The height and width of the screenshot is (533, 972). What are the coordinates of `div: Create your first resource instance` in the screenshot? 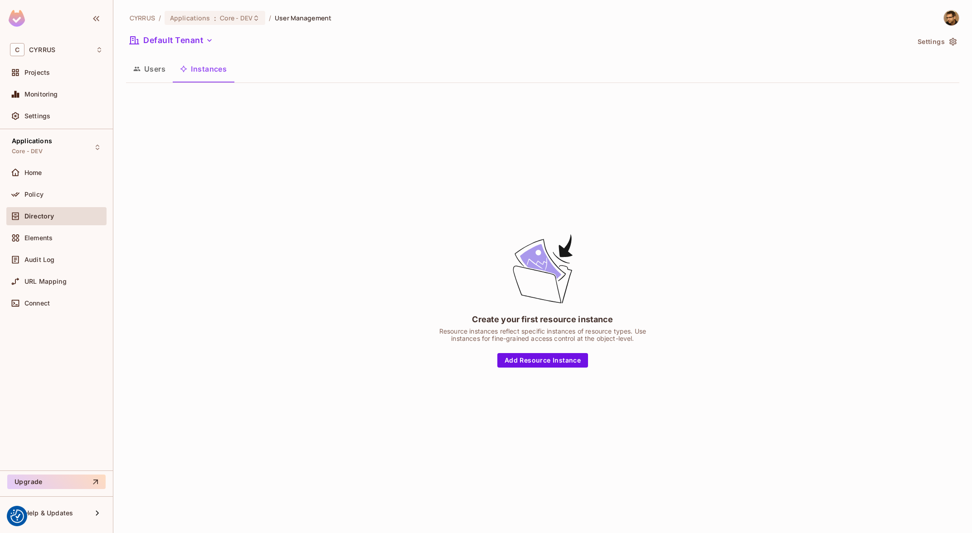 It's located at (542, 319).